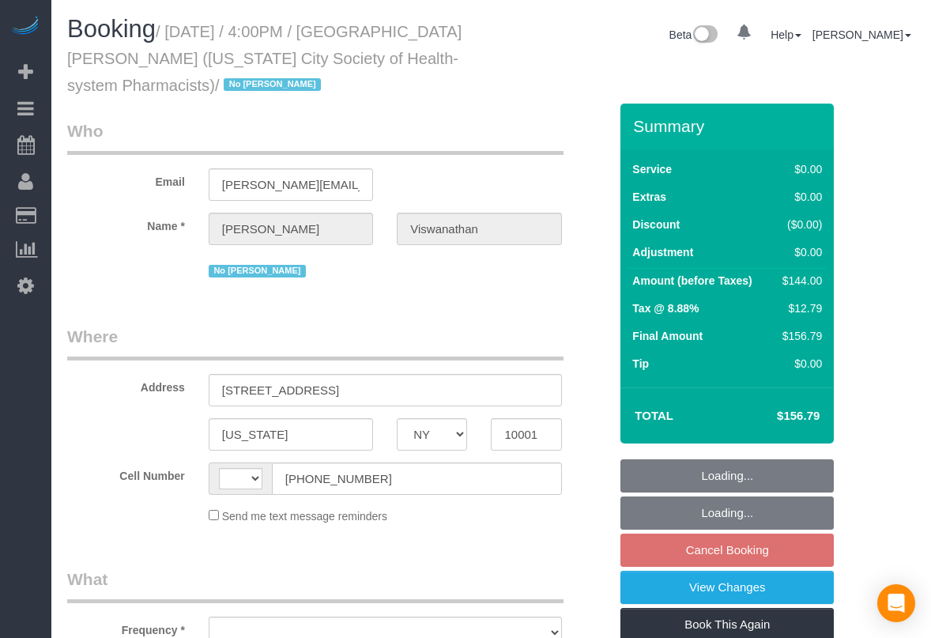 This screenshot has height=638, width=931. I want to click on img: New interface, so click(704, 36).